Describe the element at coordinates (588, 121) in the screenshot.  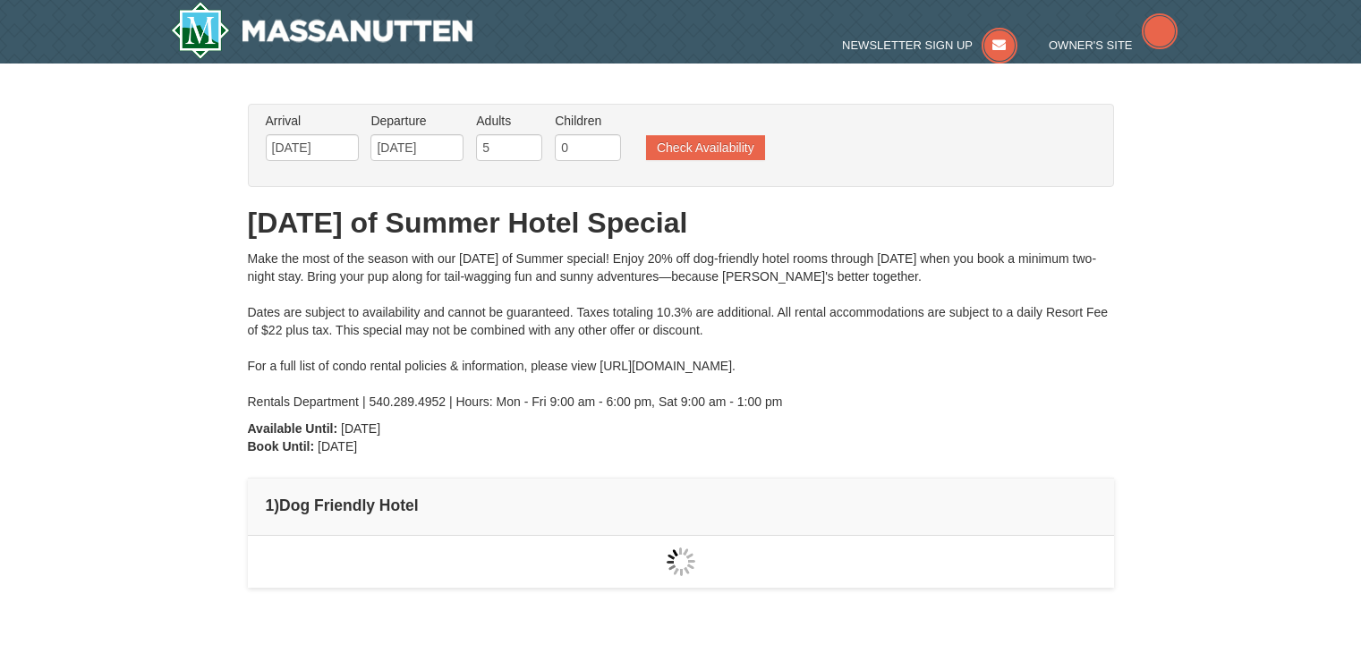
I see `label: Children` at that location.